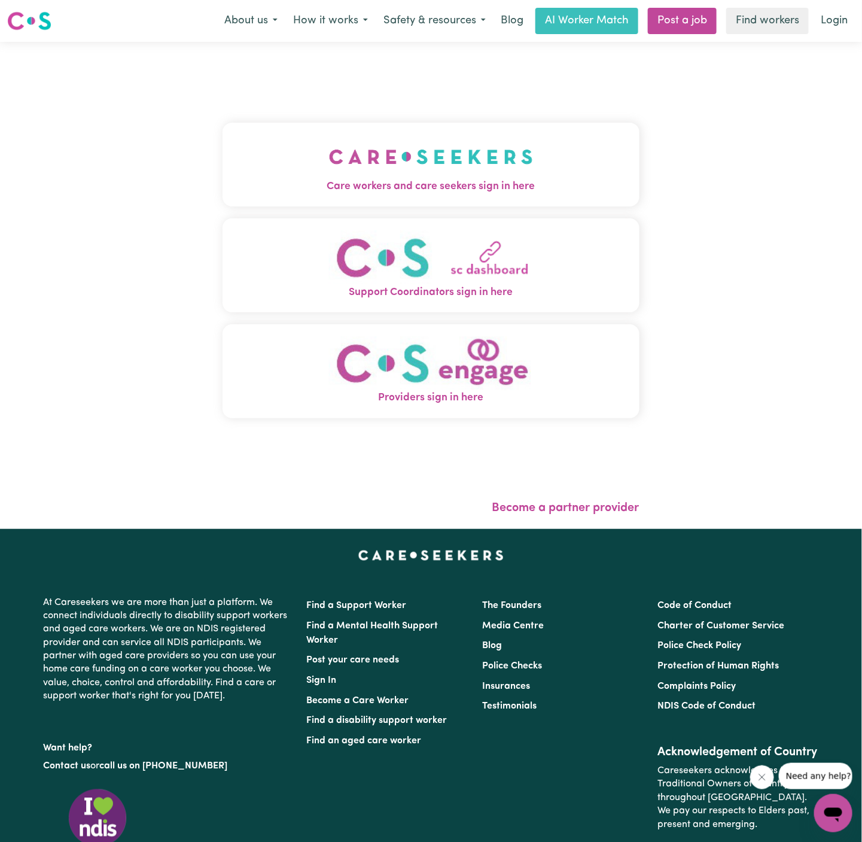  What do you see at coordinates (373, 633) in the screenshot?
I see `a: Find a Mental Health Support Worker` at bounding box center [373, 633].